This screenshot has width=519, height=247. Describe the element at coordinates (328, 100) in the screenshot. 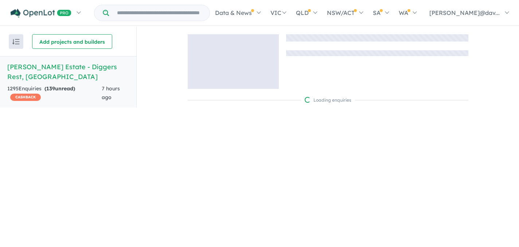

I see `div: Loading enquiries` at that location.